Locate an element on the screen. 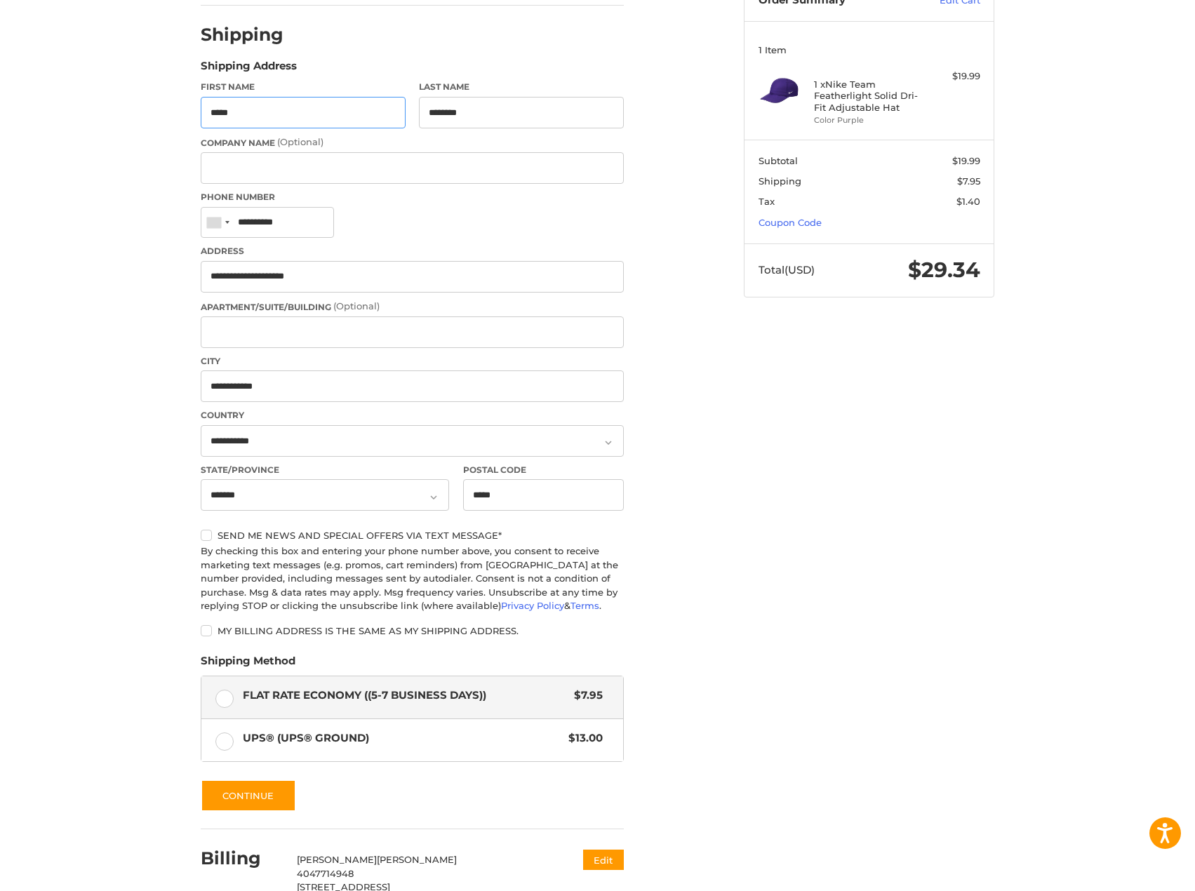 This screenshot has width=1195, height=891. legend: Shipping Method is located at coordinates (248, 664).